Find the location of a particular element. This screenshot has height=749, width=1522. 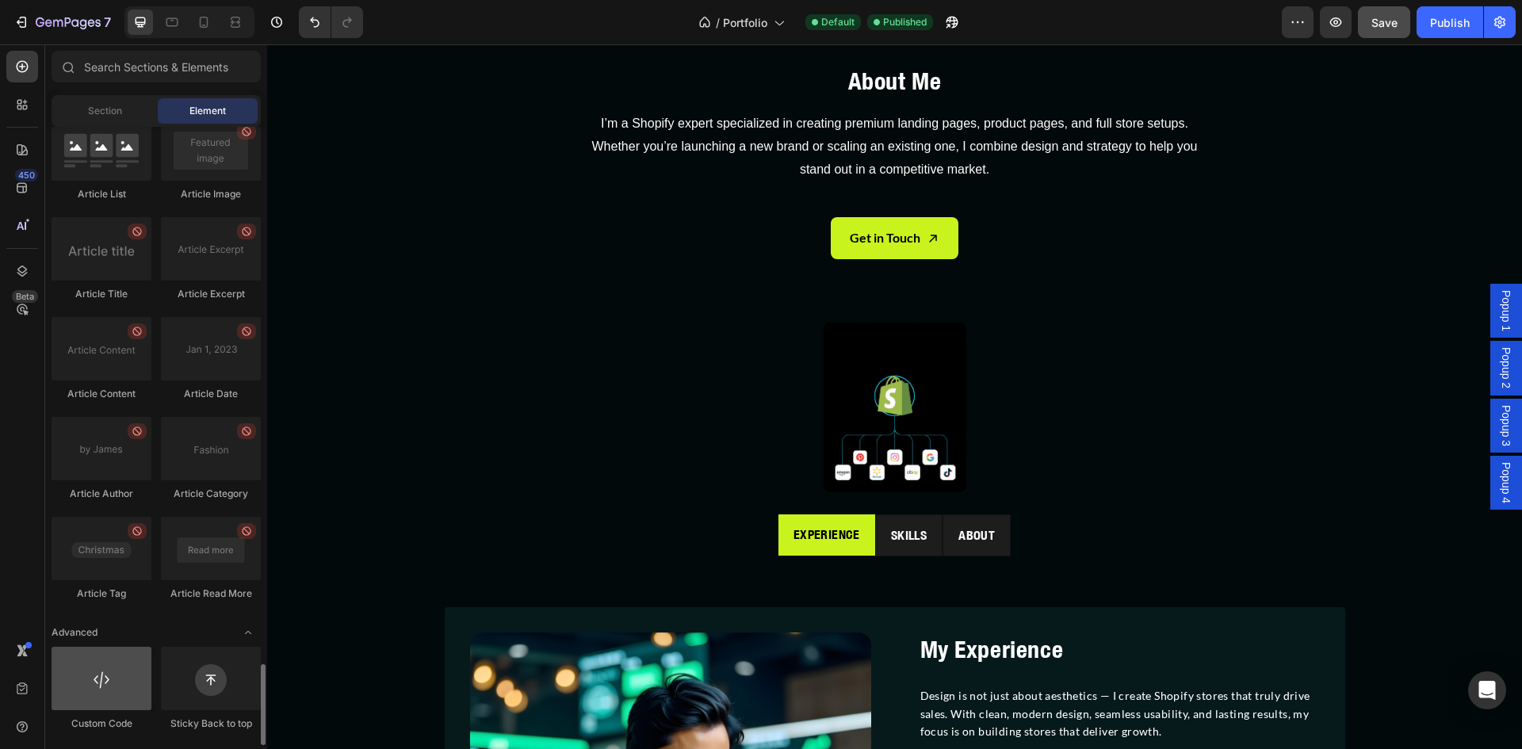

span: Popup 4 is located at coordinates (1239, 438).